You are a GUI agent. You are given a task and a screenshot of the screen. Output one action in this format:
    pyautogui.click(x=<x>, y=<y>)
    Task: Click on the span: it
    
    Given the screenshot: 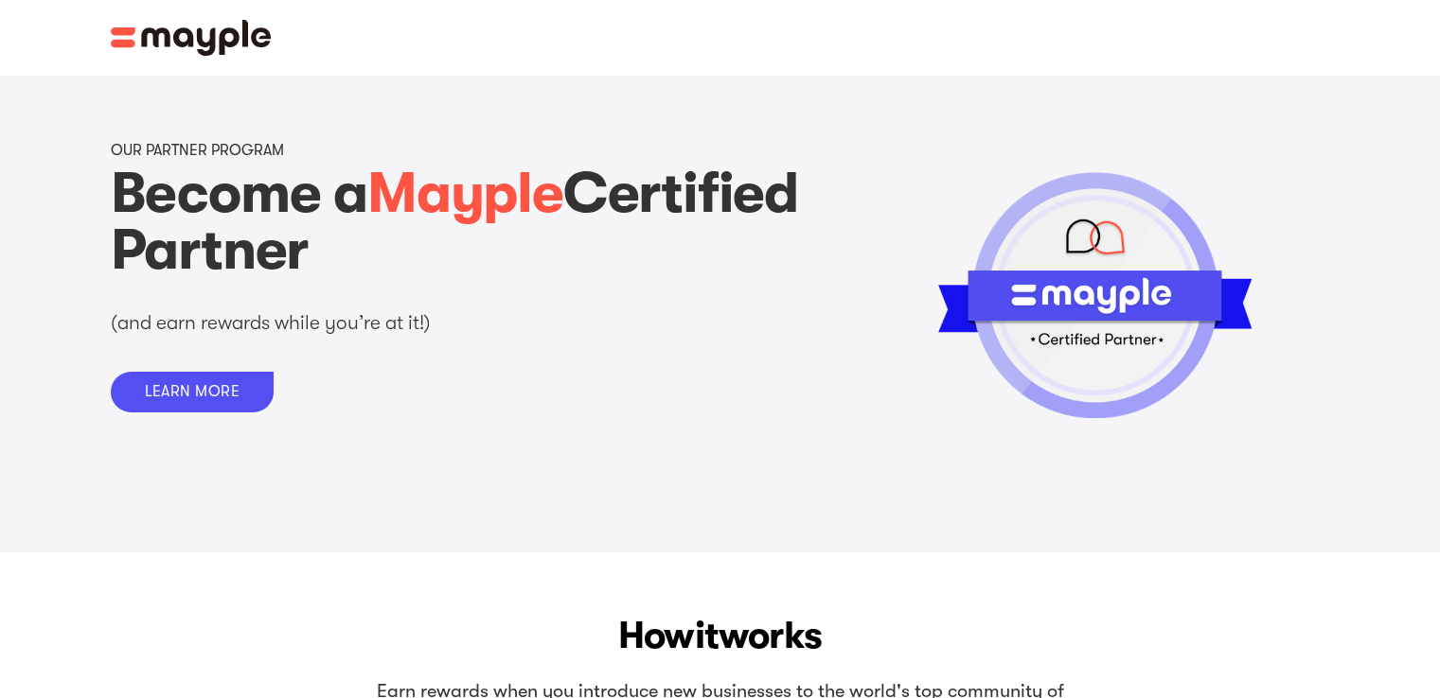 What is the action you would take?
    pyautogui.click(x=706, y=636)
    